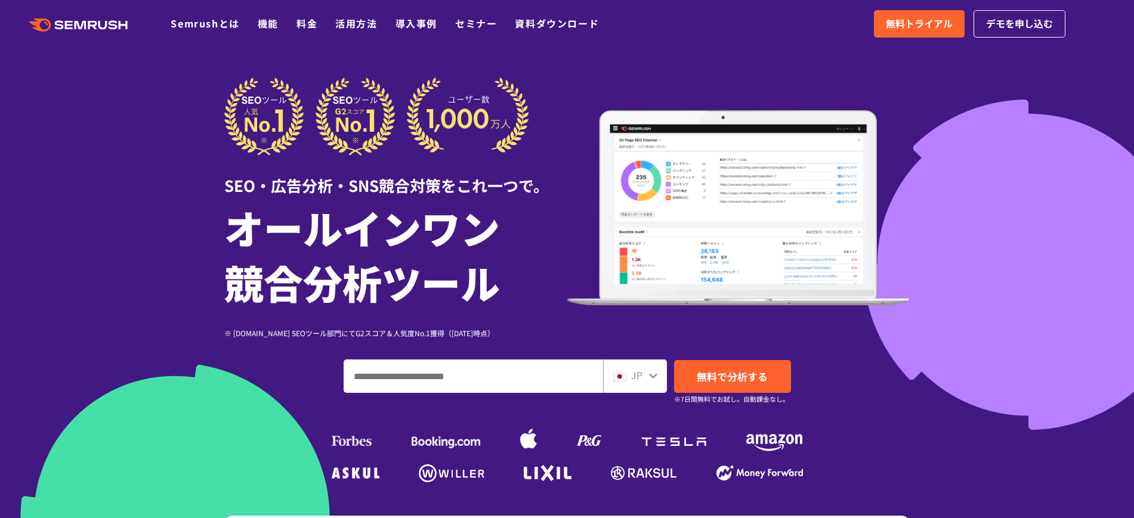 The width and height of the screenshot is (1134, 518). Describe the element at coordinates (473, 376) in the screenshot. I see `input: ドメイン、キーワードまたはURLを入力してください` at that location.